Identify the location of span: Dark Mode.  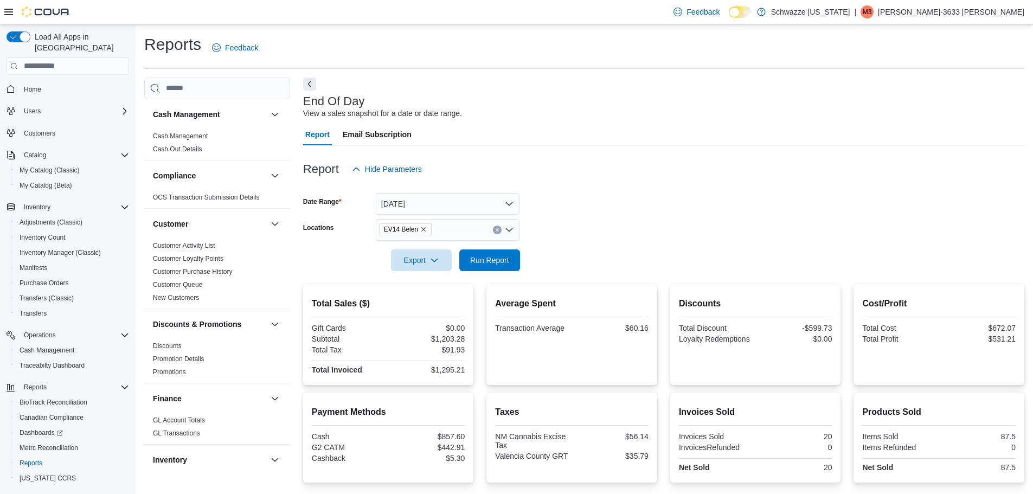
(729, 18).